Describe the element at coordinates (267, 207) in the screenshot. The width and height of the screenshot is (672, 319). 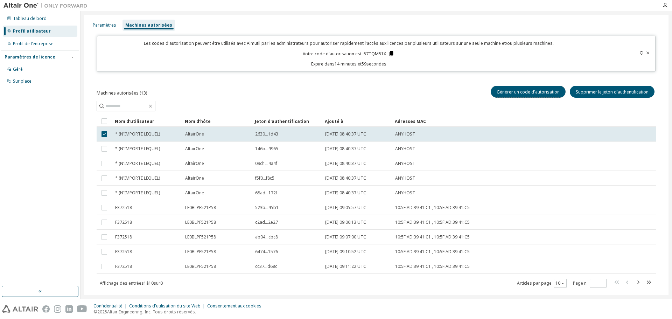
I see `font: 523b...95b1` at that location.